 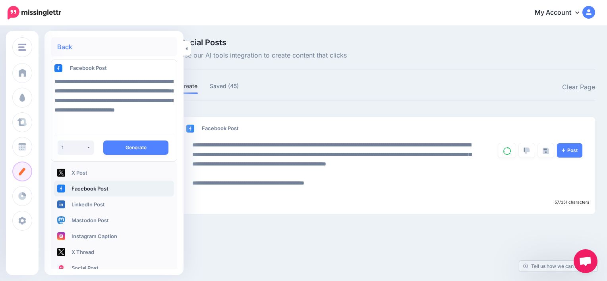 I want to click on img: sync-green.png, so click(x=507, y=151).